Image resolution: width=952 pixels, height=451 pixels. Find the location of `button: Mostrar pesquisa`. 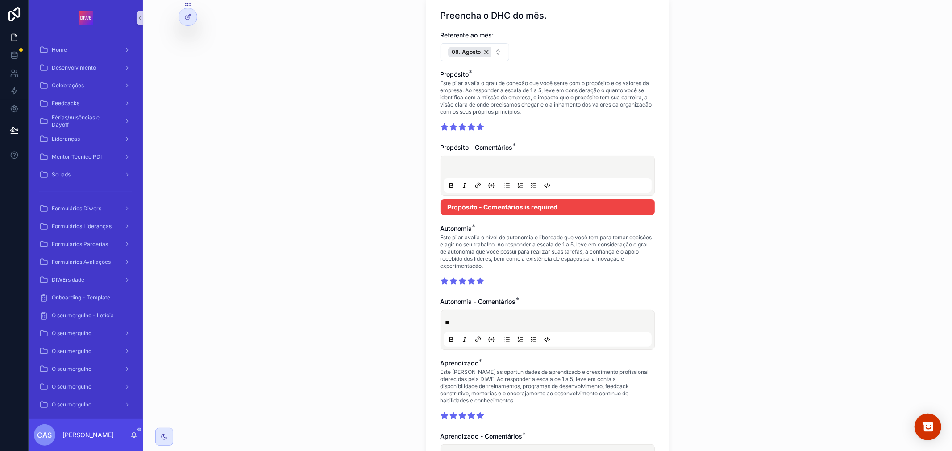

button: Mostrar pesquisa is located at coordinates (927, 427).